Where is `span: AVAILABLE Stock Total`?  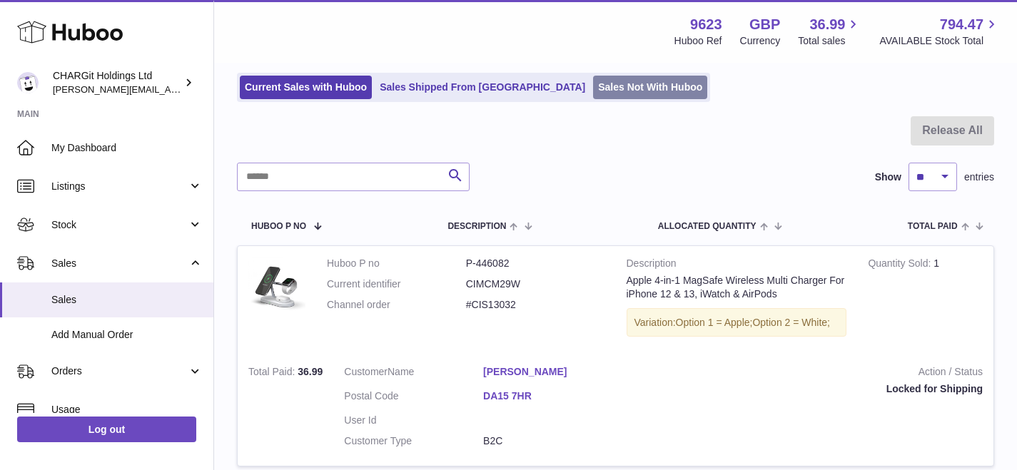
span: AVAILABLE Stock Total is located at coordinates (939, 41).